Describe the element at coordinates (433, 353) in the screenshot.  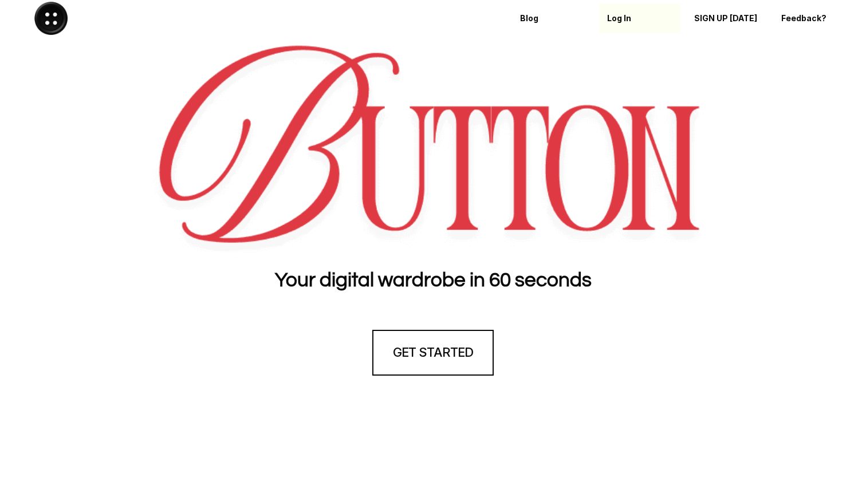
I see `a: GET STARTED` at that location.